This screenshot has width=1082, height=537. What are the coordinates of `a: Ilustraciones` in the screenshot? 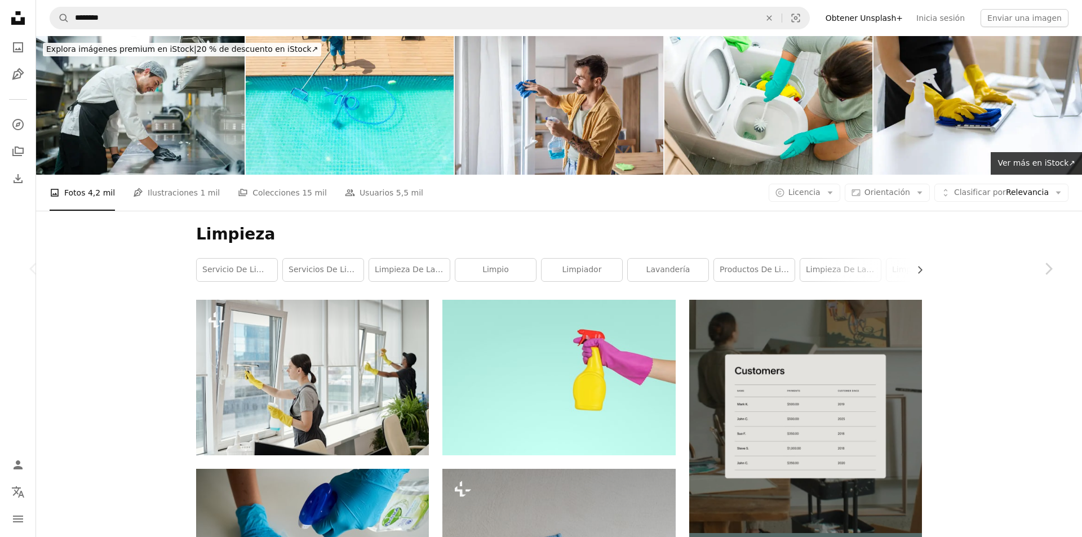 It's located at (18, 74).